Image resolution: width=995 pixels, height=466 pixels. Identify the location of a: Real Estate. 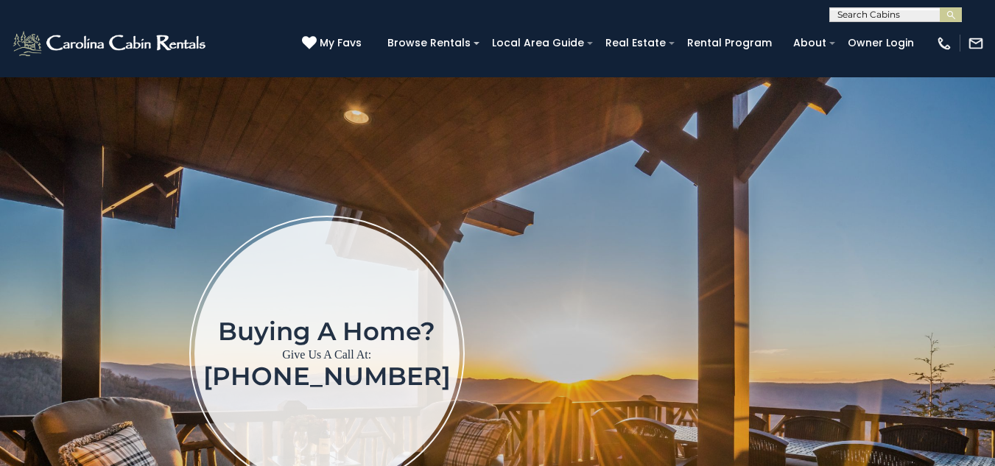
(636, 43).